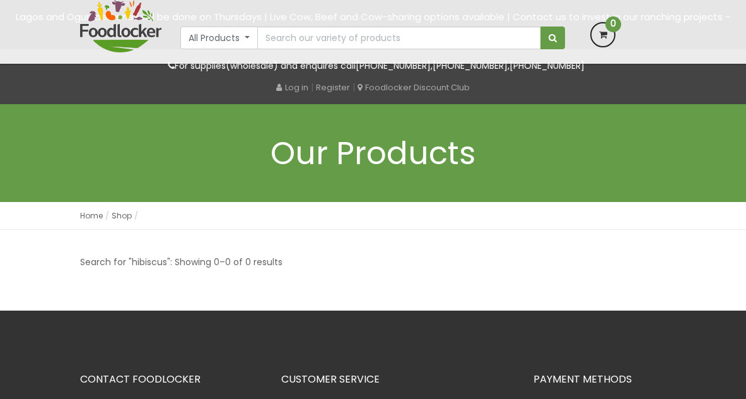  I want to click on h3: CUSTOMER SERVICE, so click(398, 379).